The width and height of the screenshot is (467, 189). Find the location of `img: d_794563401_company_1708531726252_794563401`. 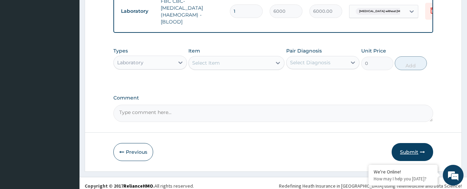

img: d_794563401_company_1708531726252_794563401 is located at coordinates (20, 43).